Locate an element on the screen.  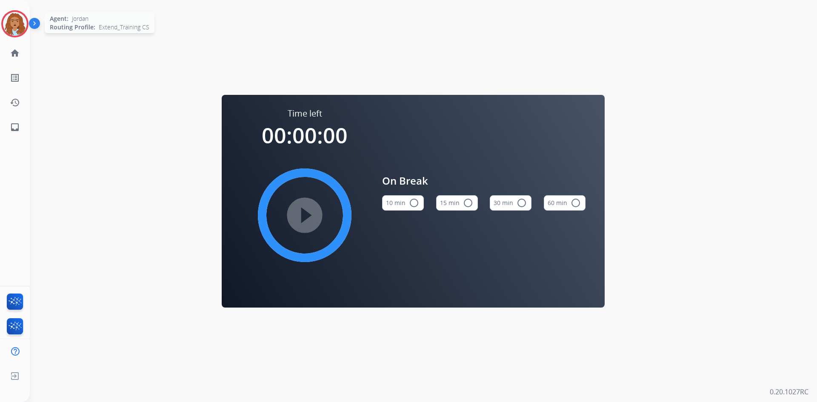
span: Jordan is located at coordinates (80, 19).